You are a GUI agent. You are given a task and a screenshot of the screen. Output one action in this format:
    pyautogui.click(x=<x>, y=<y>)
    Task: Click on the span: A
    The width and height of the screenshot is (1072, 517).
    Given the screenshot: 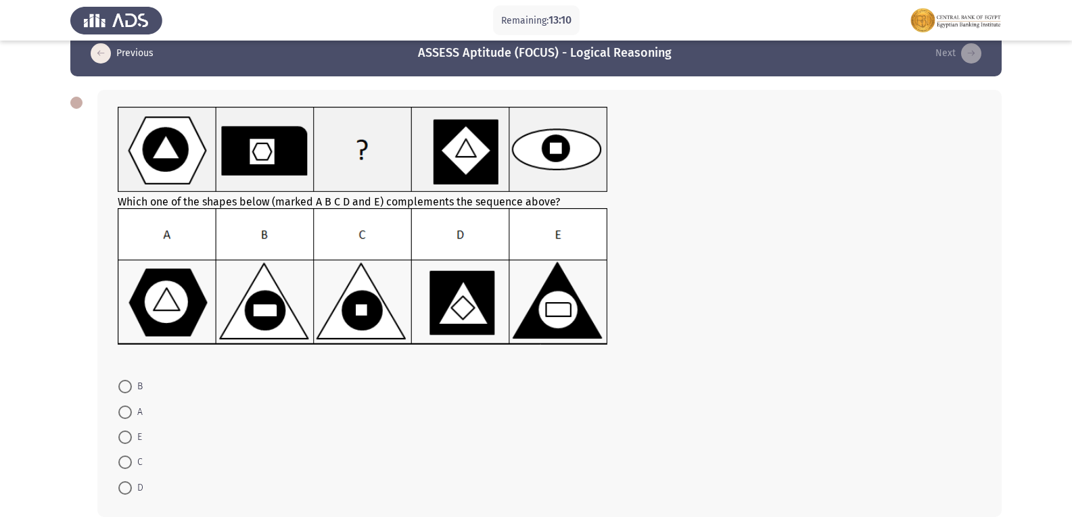 What is the action you would take?
    pyautogui.click(x=137, y=413)
    